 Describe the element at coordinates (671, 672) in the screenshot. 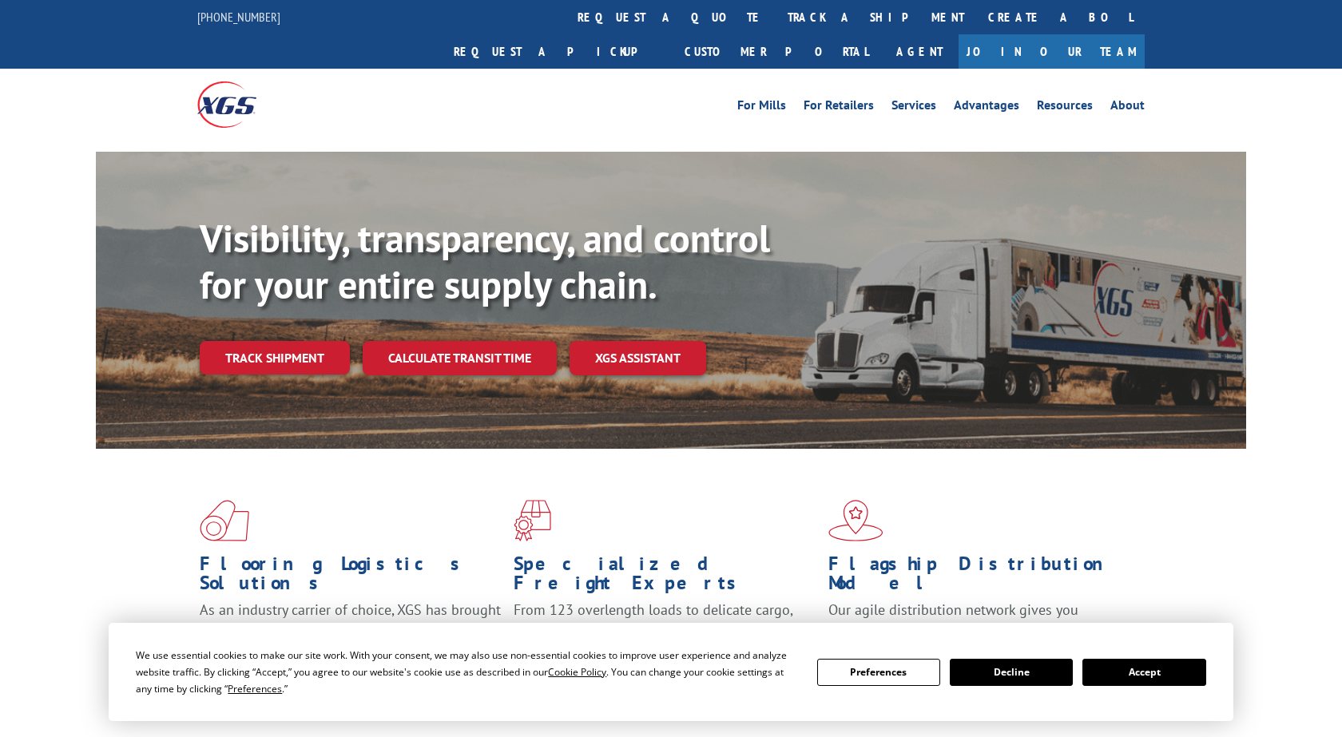

I see `div: Cookie Consent Prompt` at that location.